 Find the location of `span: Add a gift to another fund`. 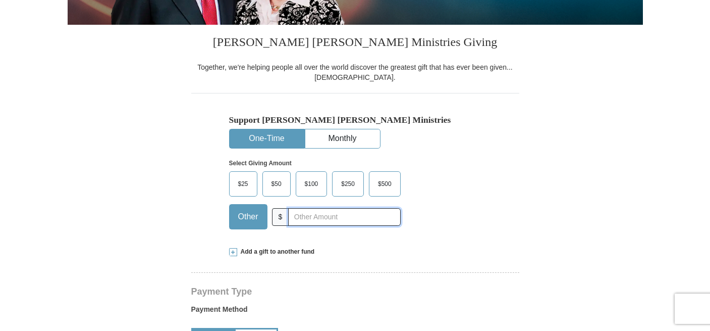

span: Add a gift to another fund is located at coordinates (276, 251).